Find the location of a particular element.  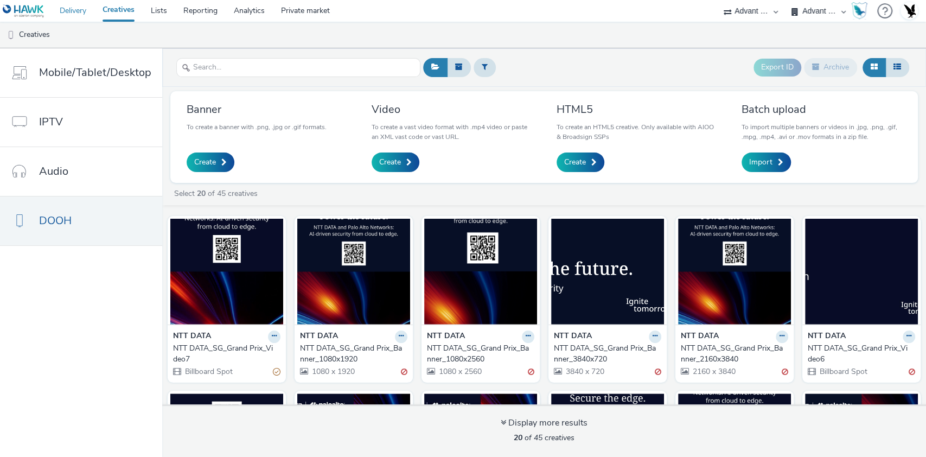

img: undefined Logo is located at coordinates (23, 11).